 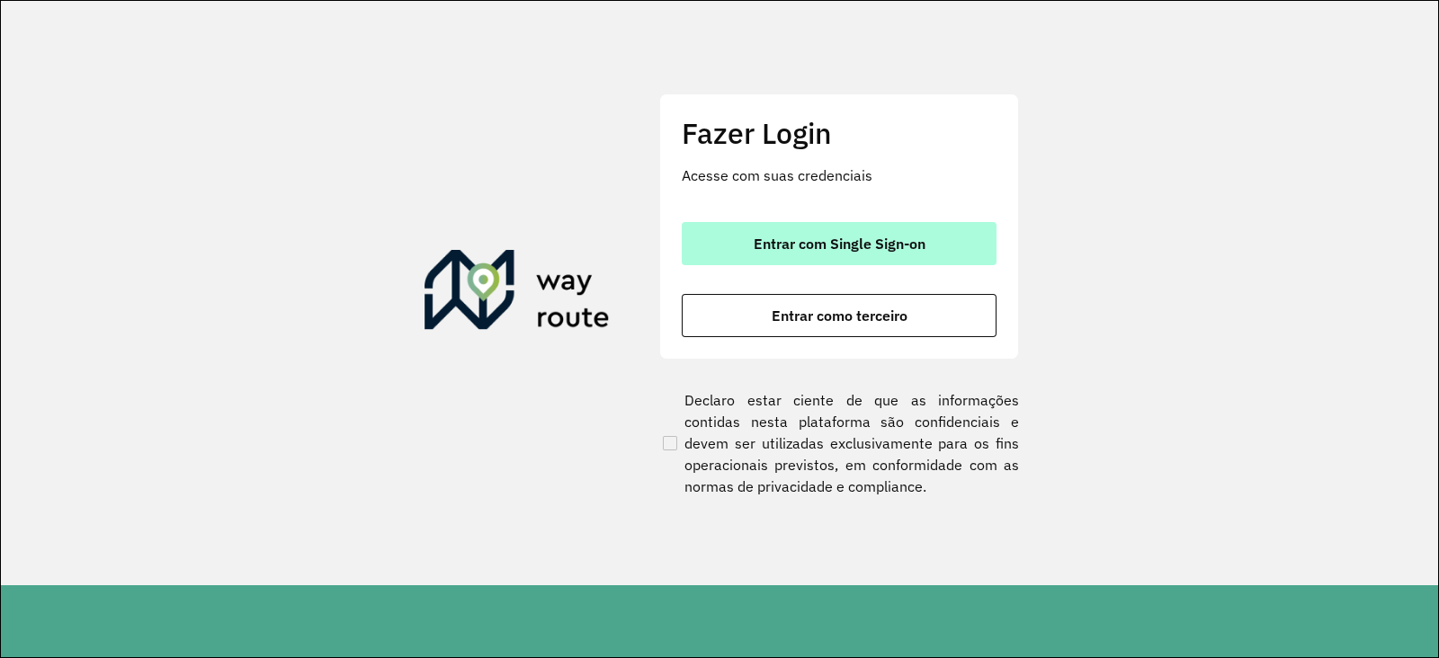 What do you see at coordinates (839, 316) in the screenshot?
I see `span: Entrar como terceiro` at bounding box center [839, 316].